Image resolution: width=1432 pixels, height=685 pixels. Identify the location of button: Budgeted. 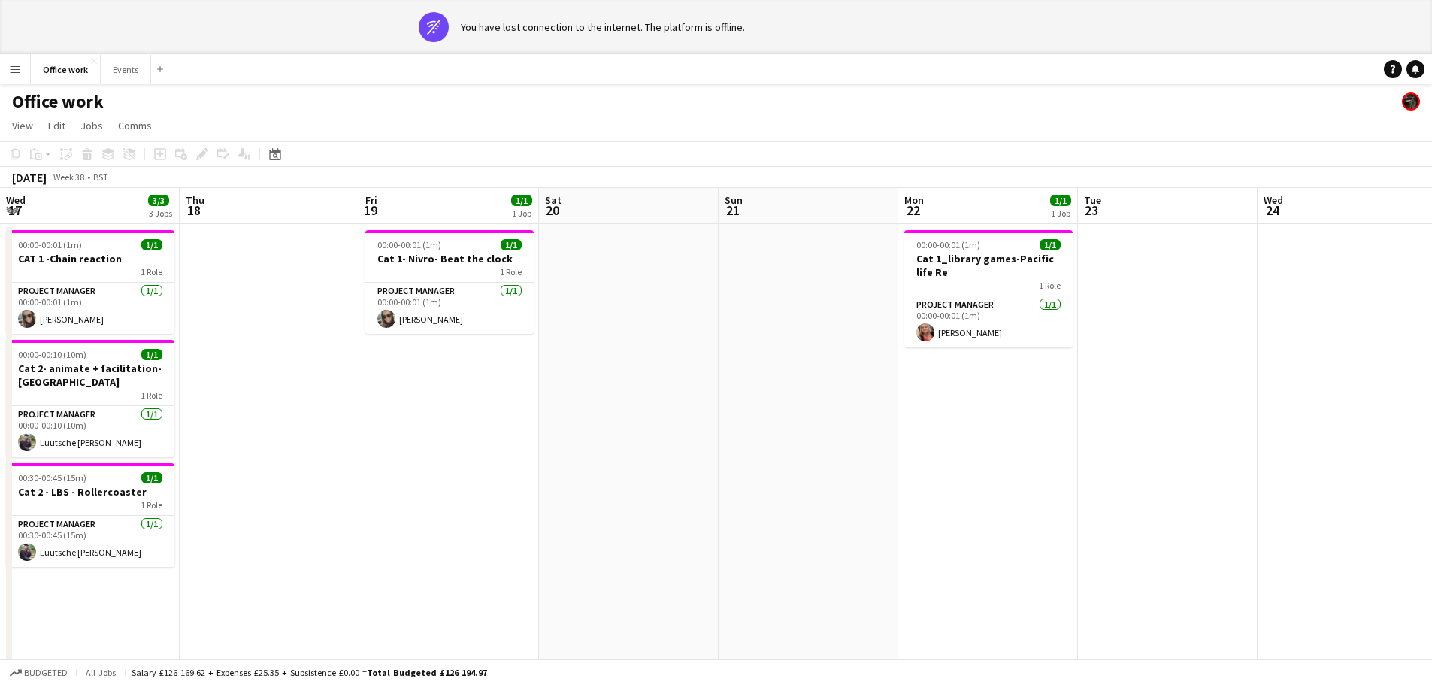
(38, 673).